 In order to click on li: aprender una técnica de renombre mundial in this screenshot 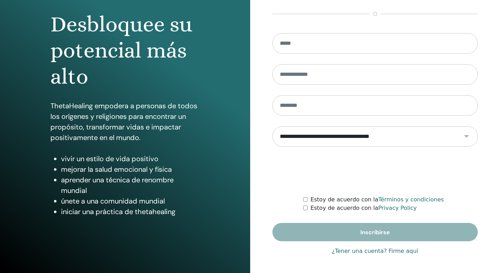, I will do `click(130, 185)`.